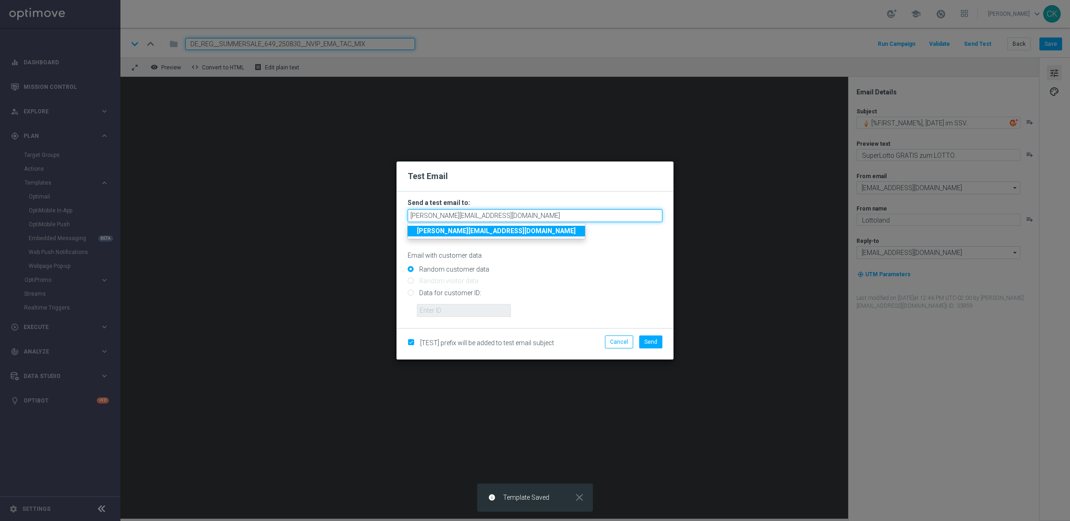 Image resolution: width=1070 pixels, height=521 pixels. What do you see at coordinates (535, 203) in the screenshot?
I see `h3: Send a test email to:` at bounding box center [535, 203].